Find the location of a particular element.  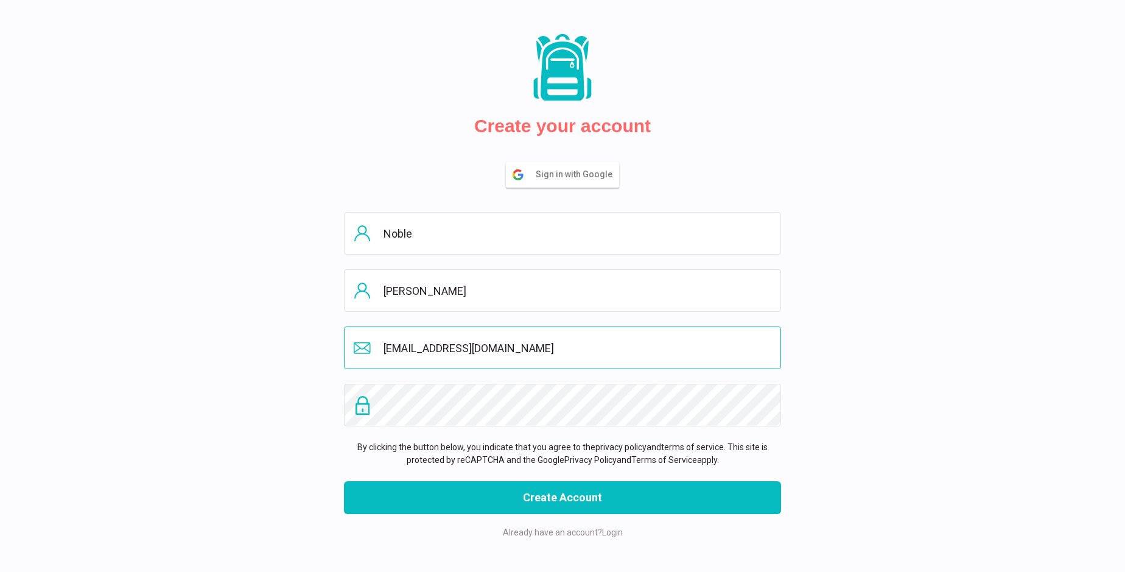

p: Already have an account? is located at coordinates (563, 532).